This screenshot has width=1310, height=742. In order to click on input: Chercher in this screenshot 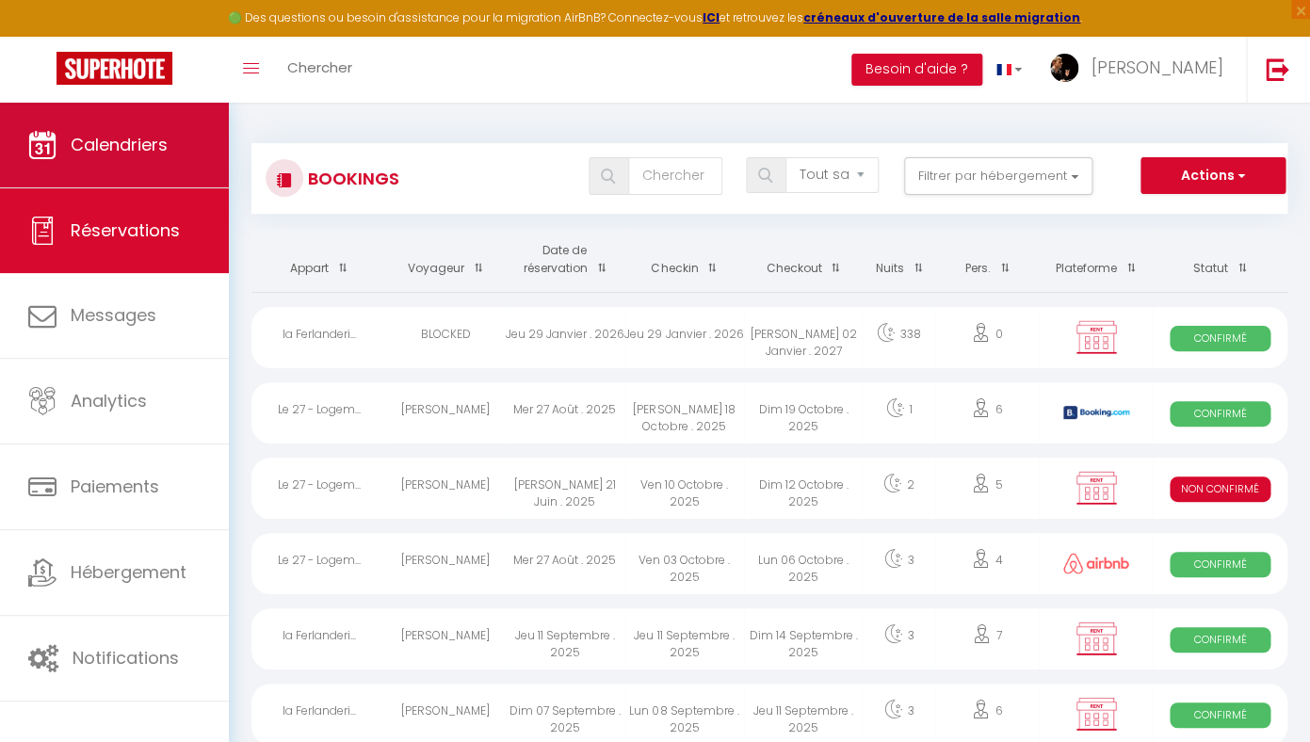, I will do `click(675, 176)`.